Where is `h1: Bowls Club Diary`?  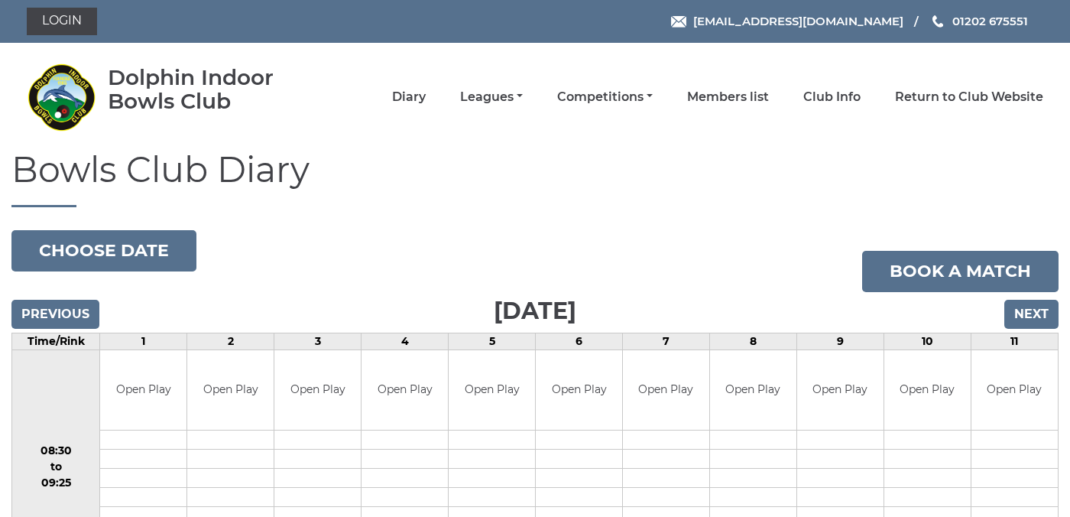
h1: Bowls Club Diary is located at coordinates (535, 179).